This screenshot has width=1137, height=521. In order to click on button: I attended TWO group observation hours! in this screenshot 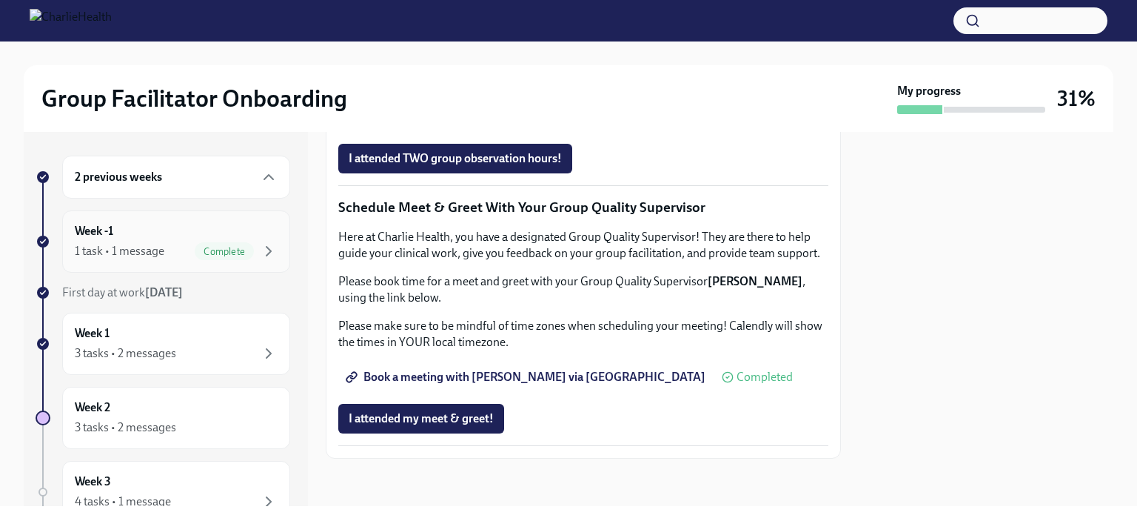, I will do `click(455, 158)`.